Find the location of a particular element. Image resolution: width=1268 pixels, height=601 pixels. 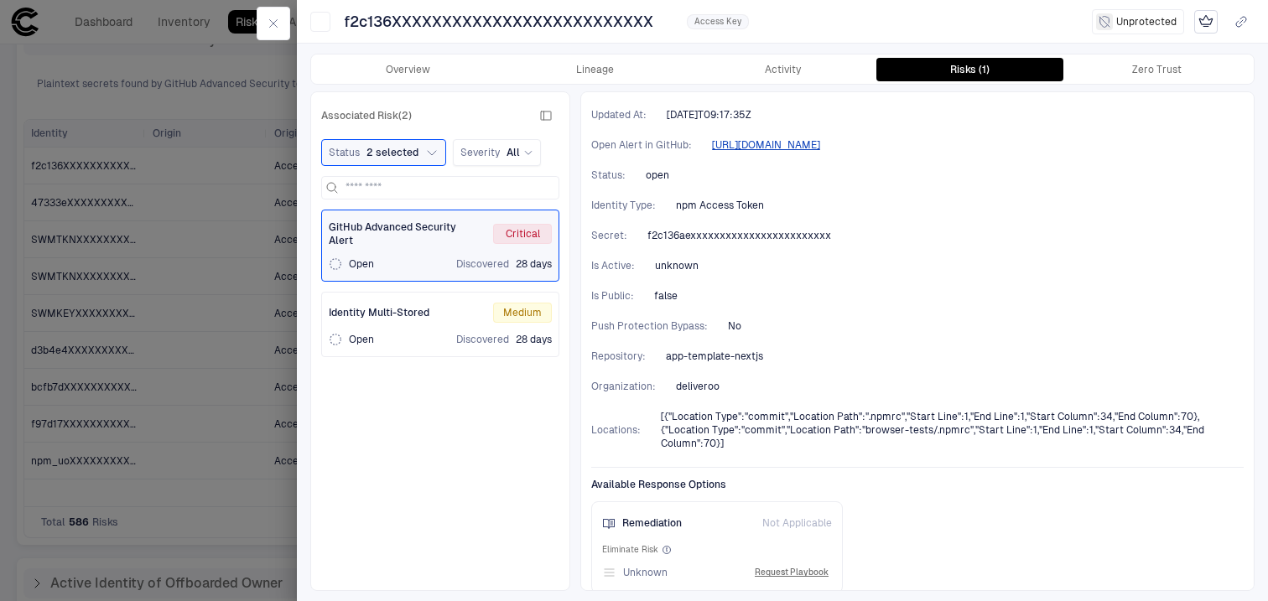

span: npm Access Token is located at coordinates (719, 205).